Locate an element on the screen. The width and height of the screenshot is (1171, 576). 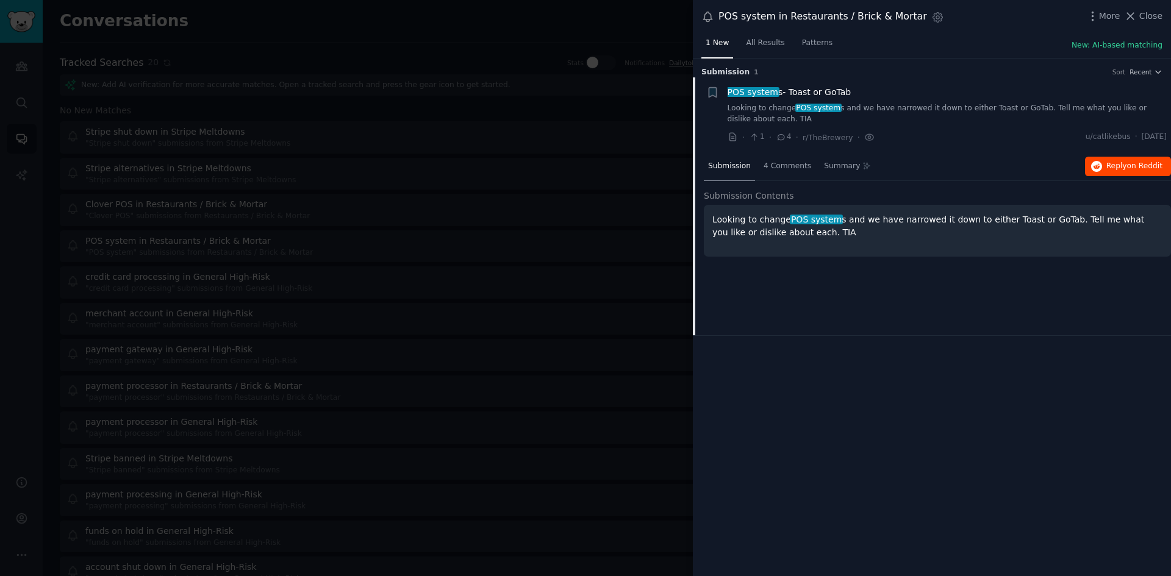
span: s- Toast or GoTab is located at coordinates (789, 92).